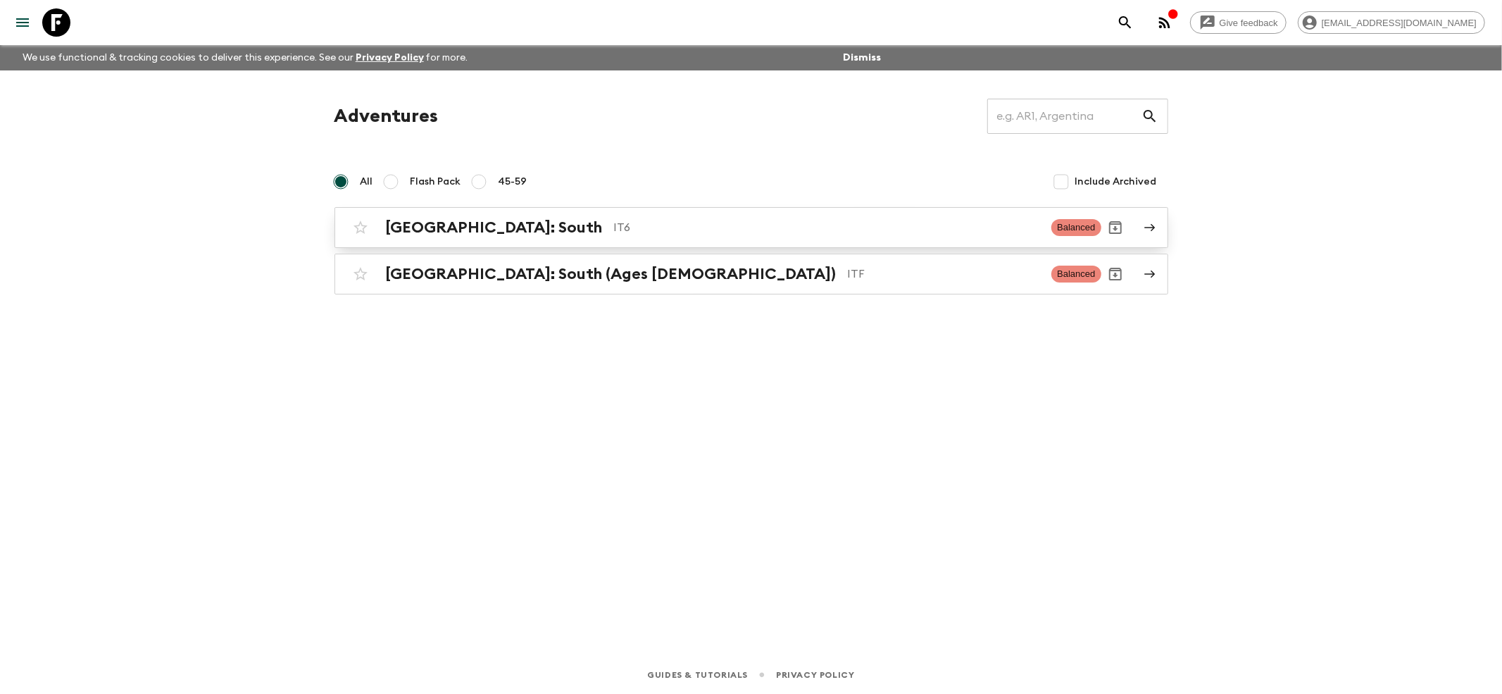 This screenshot has height=694, width=1502. Describe the element at coordinates (697, 675) in the screenshot. I see `a: Guides & Tutorials` at that location.